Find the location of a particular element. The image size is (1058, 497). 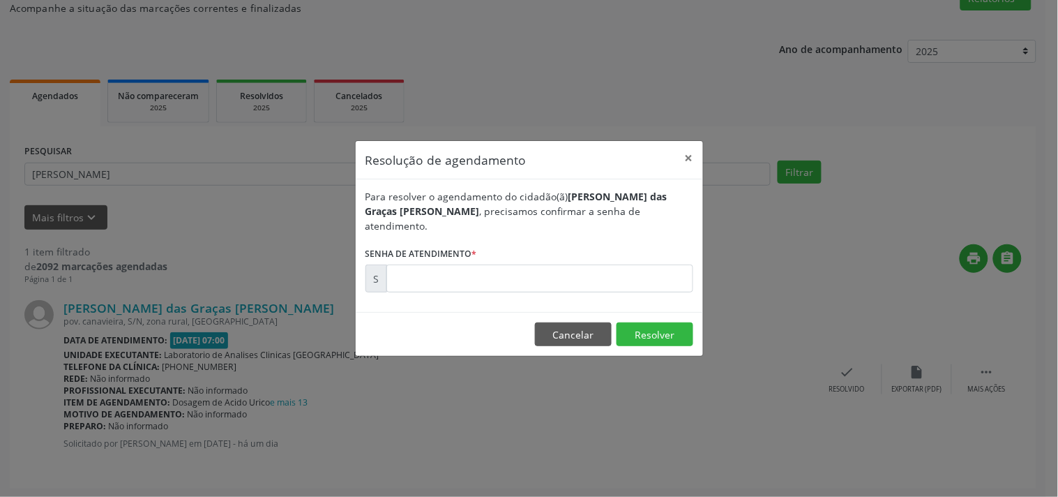

h5: Resolução de agendamento is located at coordinates (446, 160).